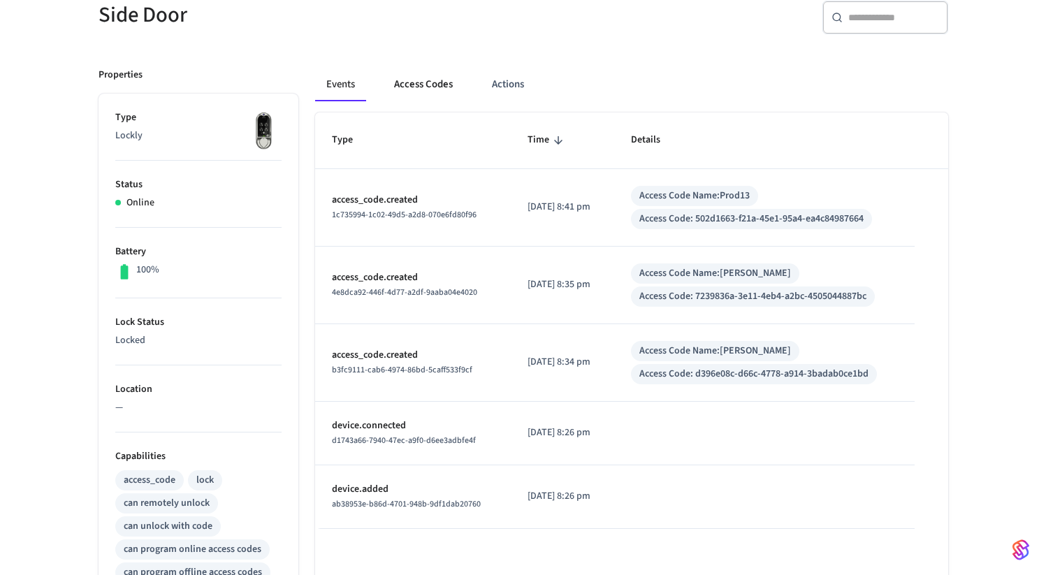  What do you see at coordinates (199, 389) in the screenshot?
I see `p: Location` at bounding box center [199, 389].